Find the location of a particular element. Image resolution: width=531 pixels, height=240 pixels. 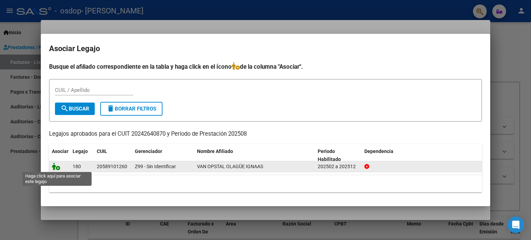

div: 20589101260 is located at coordinates (112, 167).